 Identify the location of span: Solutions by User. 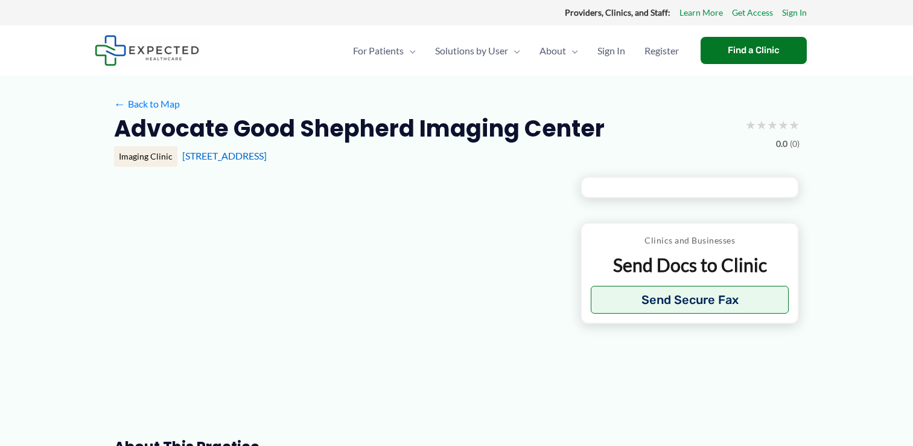
(472, 51).